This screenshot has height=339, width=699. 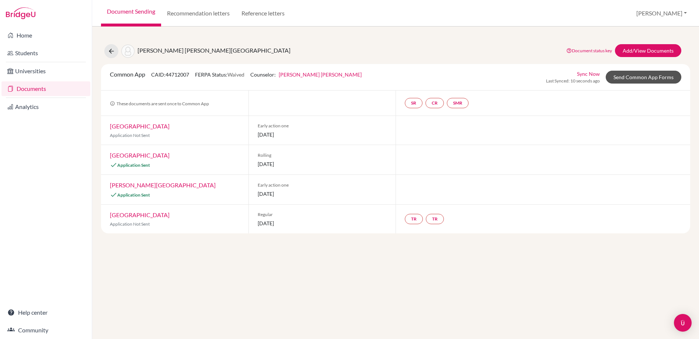 What do you see at coordinates (220, 74) in the screenshot?
I see `span: FERPA Status:` at bounding box center [220, 74].